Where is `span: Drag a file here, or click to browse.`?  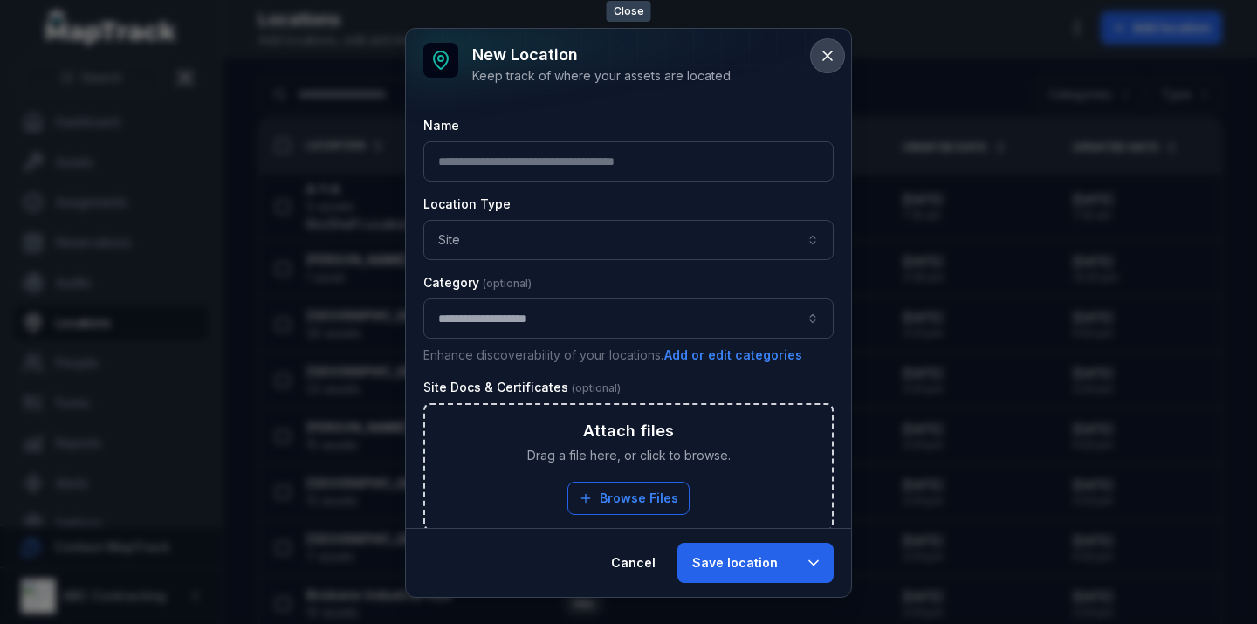 span: Drag a file here, or click to browse. is located at coordinates (628, 456).